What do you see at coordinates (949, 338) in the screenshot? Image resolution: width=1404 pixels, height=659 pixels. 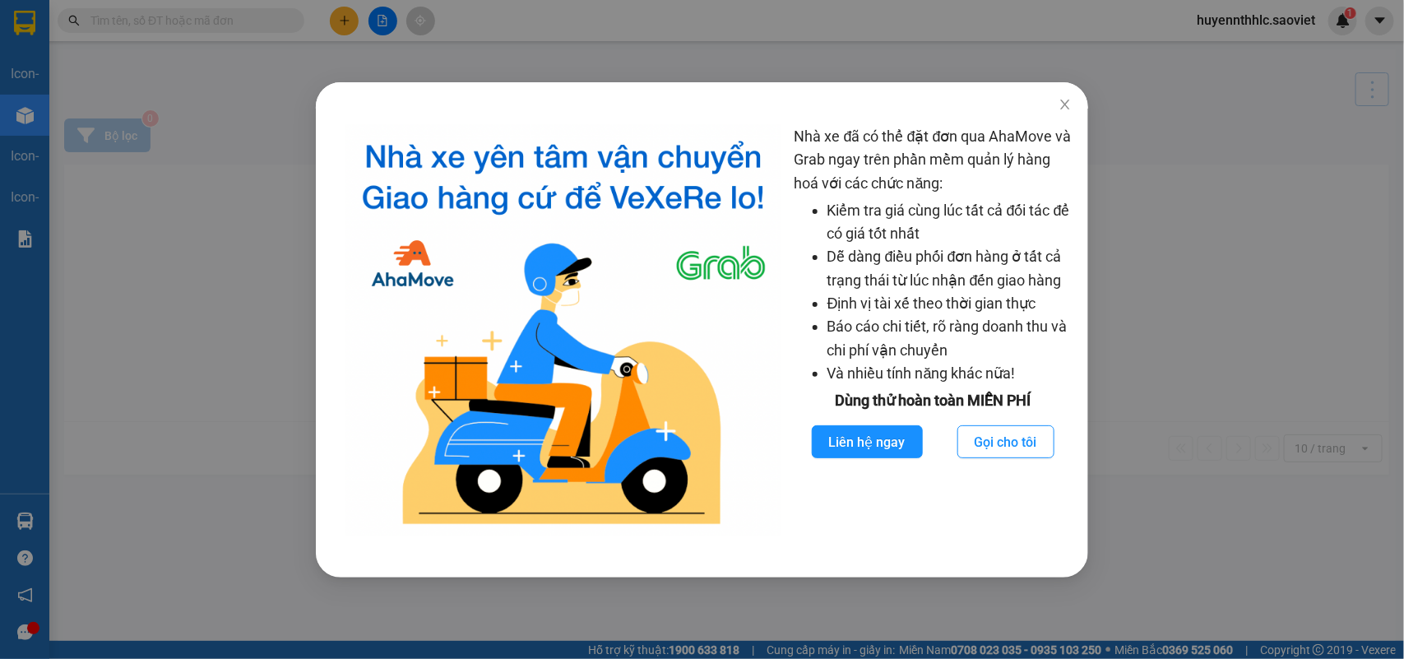 I see `li: Báo cáo chi tiết, rõ ràng doanh thu và chi phí vận chuyển` at bounding box center [949, 338].